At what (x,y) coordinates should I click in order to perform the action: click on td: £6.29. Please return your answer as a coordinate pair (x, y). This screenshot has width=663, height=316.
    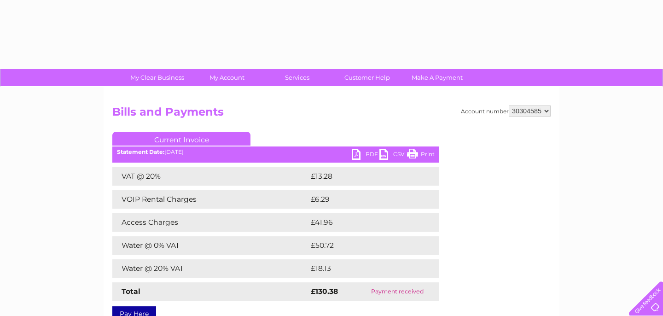
    Looking at the image, I should click on (363, 199).